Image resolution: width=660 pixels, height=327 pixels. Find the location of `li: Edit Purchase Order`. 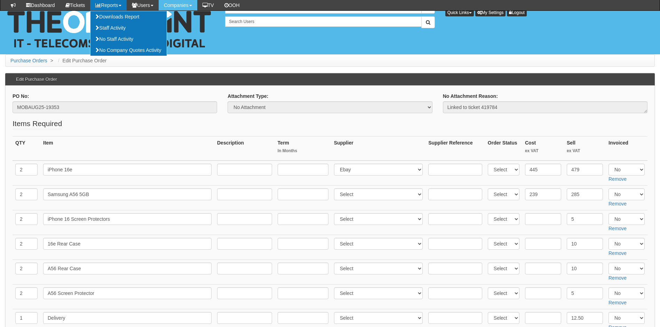

li: Edit Purchase Order is located at coordinates (81, 61).